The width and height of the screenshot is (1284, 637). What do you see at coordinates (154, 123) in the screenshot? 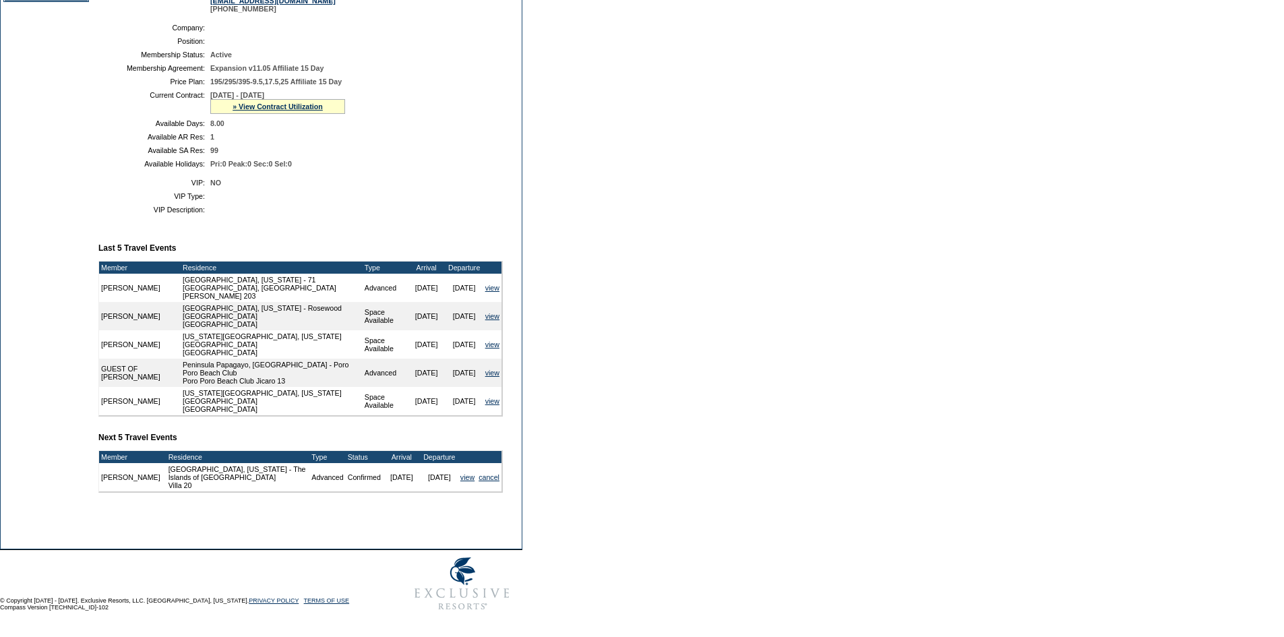
I see `td: Available Days:` at bounding box center [154, 123].